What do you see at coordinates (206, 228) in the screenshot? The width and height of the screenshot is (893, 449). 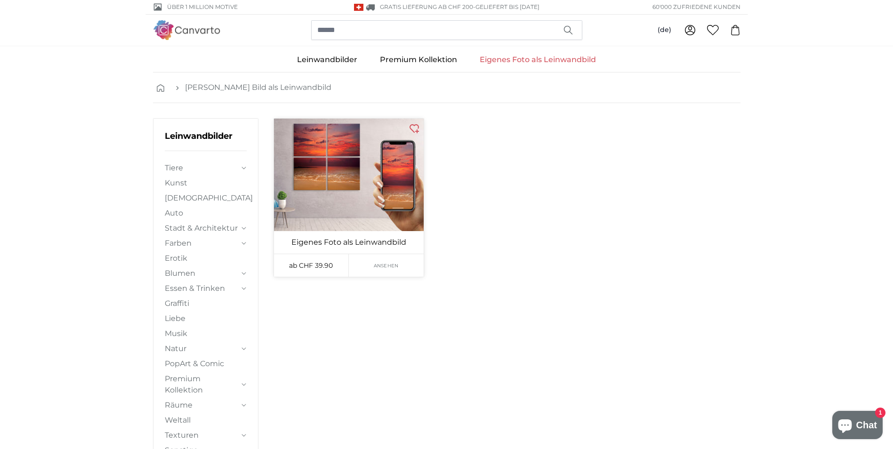 I see `summary: Stadt & Architektur` at bounding box center [206, 228].